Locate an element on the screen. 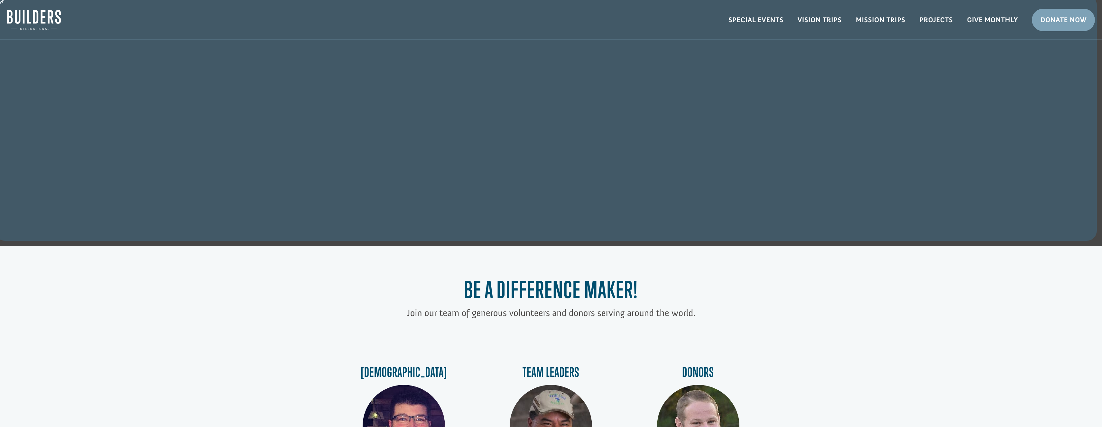 This screenshot has height=427, width=1102. img: Builders International is located at coordinates (34, 20).